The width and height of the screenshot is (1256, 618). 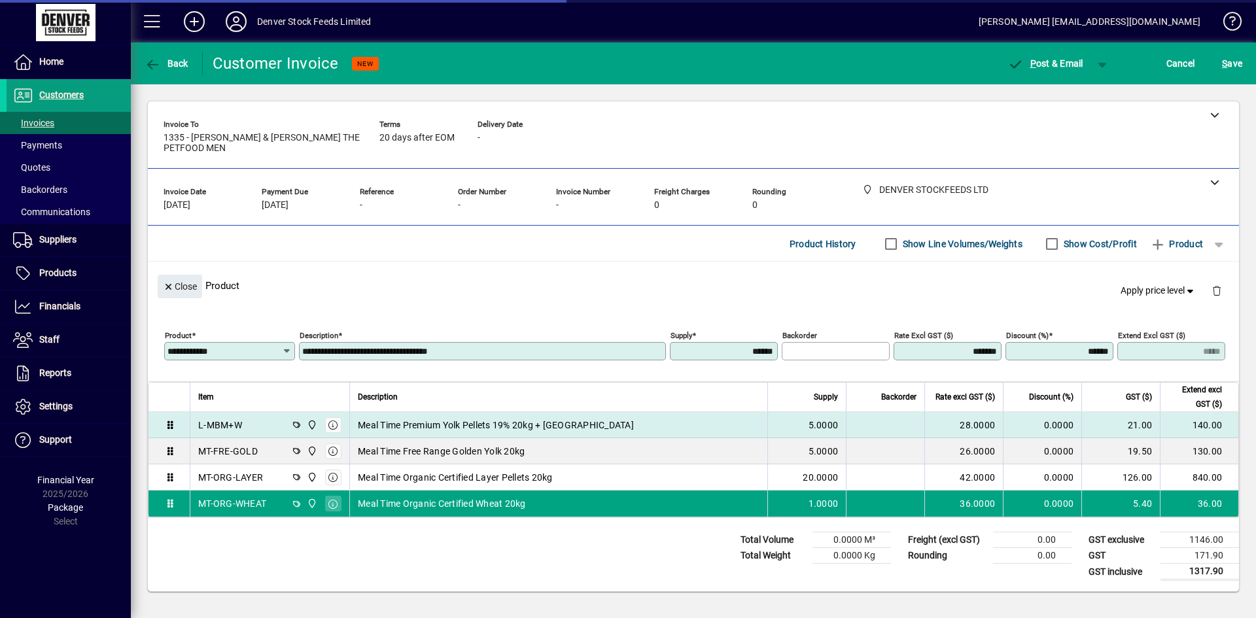 What do you see at coordinates (69, 240) in the screenshot?
I see `a: Suppliers` at bounding box center [69, 240].